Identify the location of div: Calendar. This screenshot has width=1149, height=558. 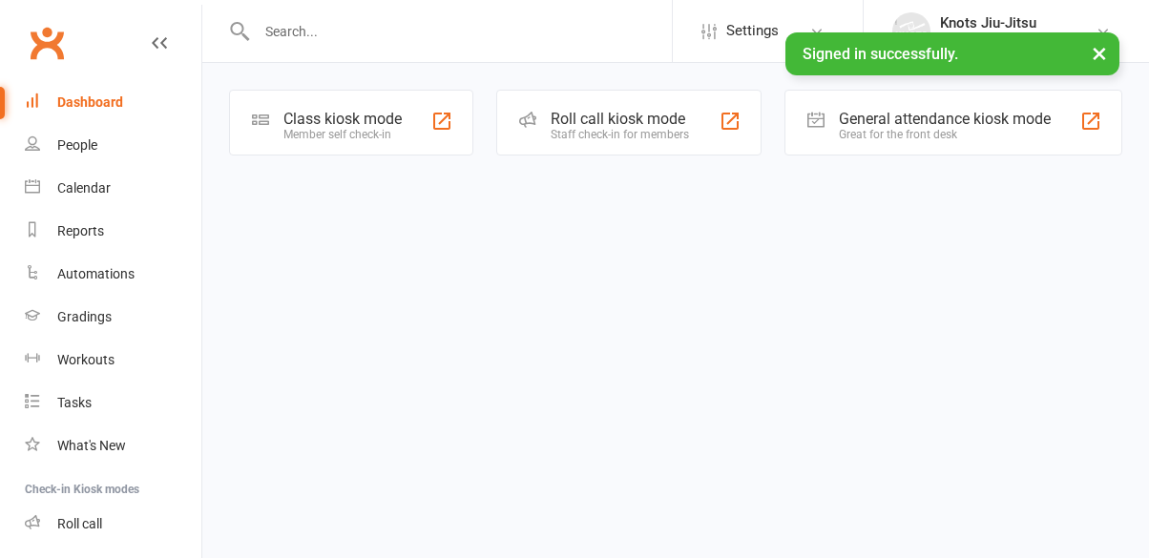
(84, 188).